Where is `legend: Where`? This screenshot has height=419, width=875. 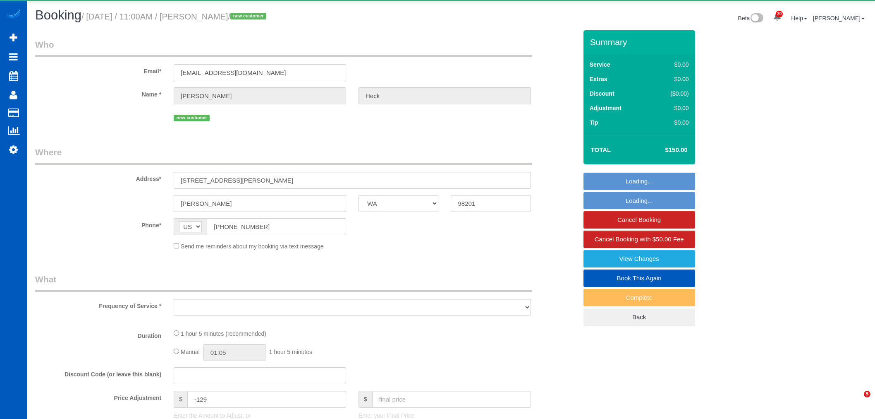 legend: Where is located at coordinates (283, 155).